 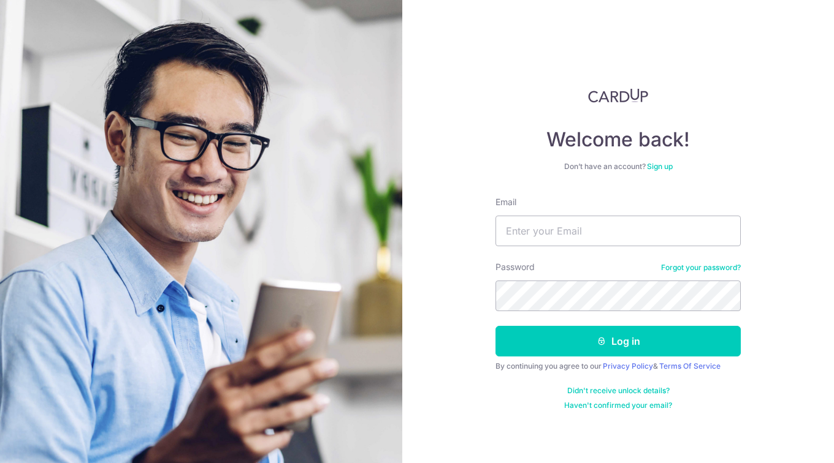 What do you see at coordinates (701, 268) in the screenshot?
I see `a: Forgot your password?` at bounding box center [701, 268].